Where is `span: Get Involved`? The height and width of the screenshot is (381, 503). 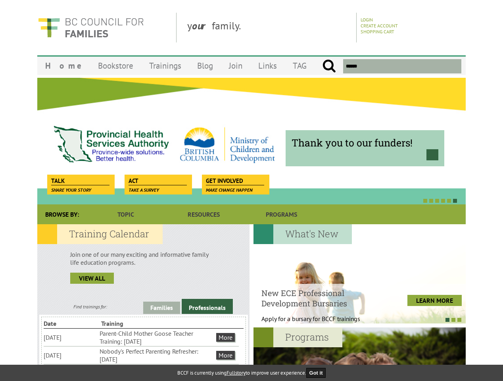
span: Get Involved is located at coordinates (235, 181).